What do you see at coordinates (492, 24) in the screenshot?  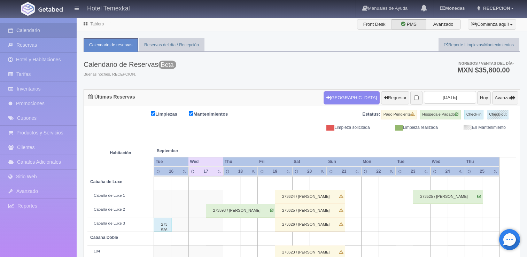 I see `button: ¡Comienza aquí!` at bounding box center [492, 24].